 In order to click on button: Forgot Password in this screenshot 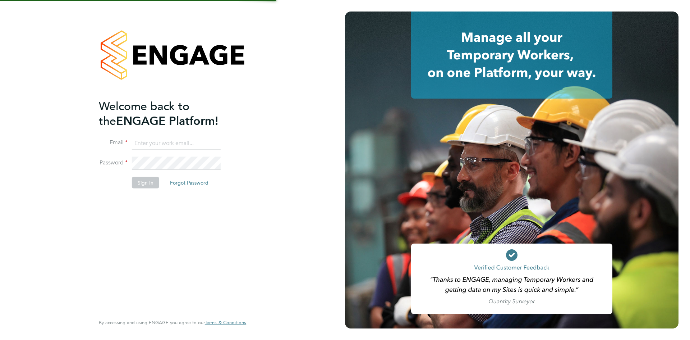, I will do `click(189, 183)`.